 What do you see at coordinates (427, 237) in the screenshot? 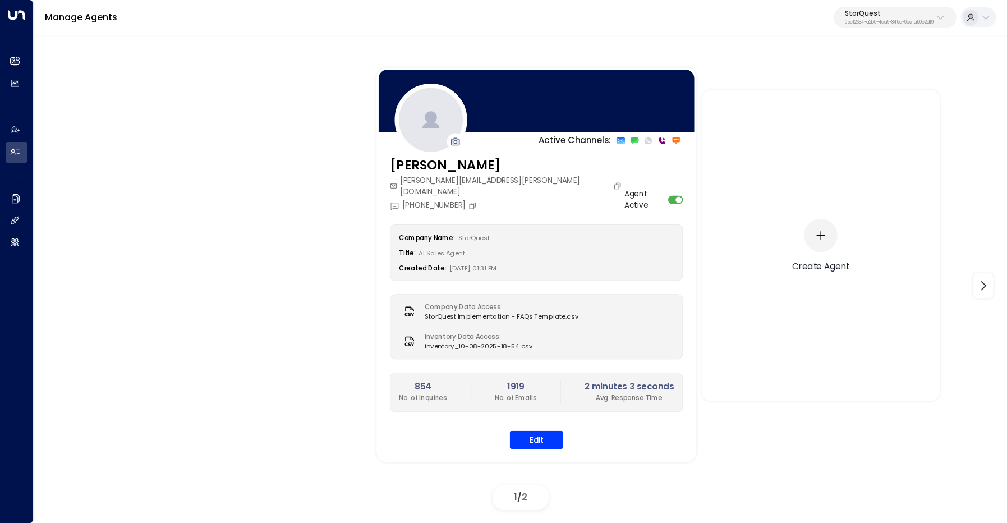
I see `label: Company Name:` at bounding box center [427, 237].